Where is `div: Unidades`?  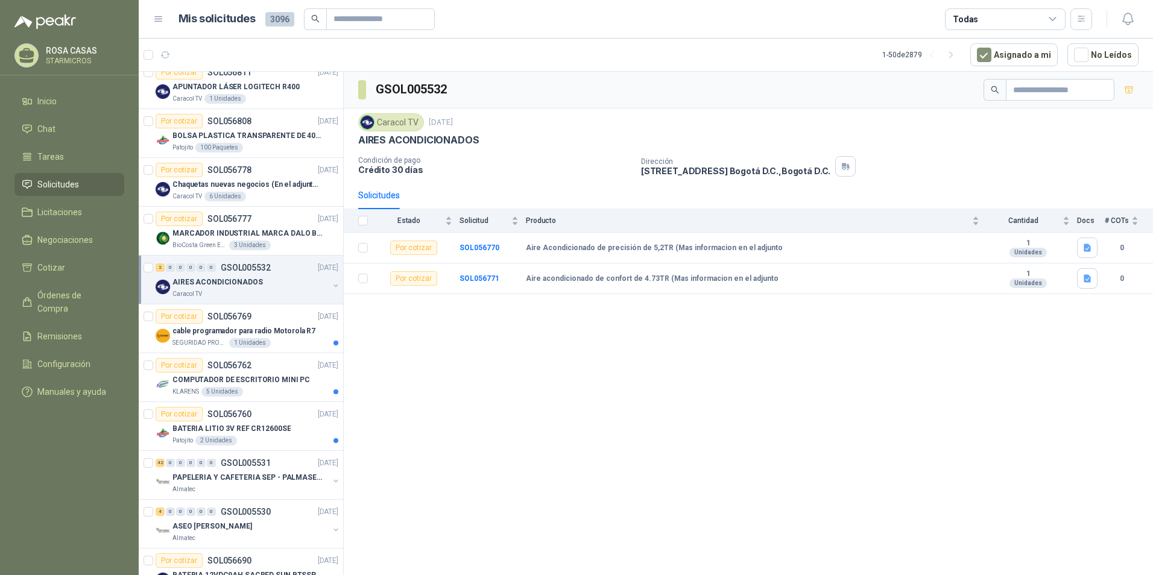
div: Unidades is located at coordinates (1028, 283).